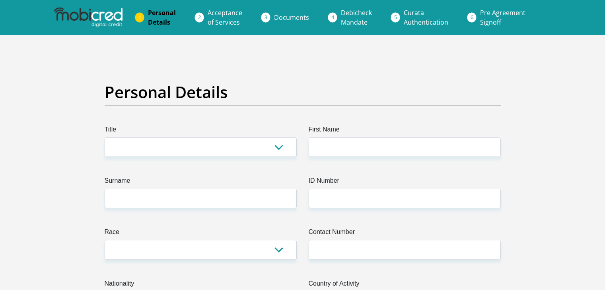  What do you see at coordinates (404, 183) in the screenshot?
I see `label: ID Number` at bounding box center [404, 183].